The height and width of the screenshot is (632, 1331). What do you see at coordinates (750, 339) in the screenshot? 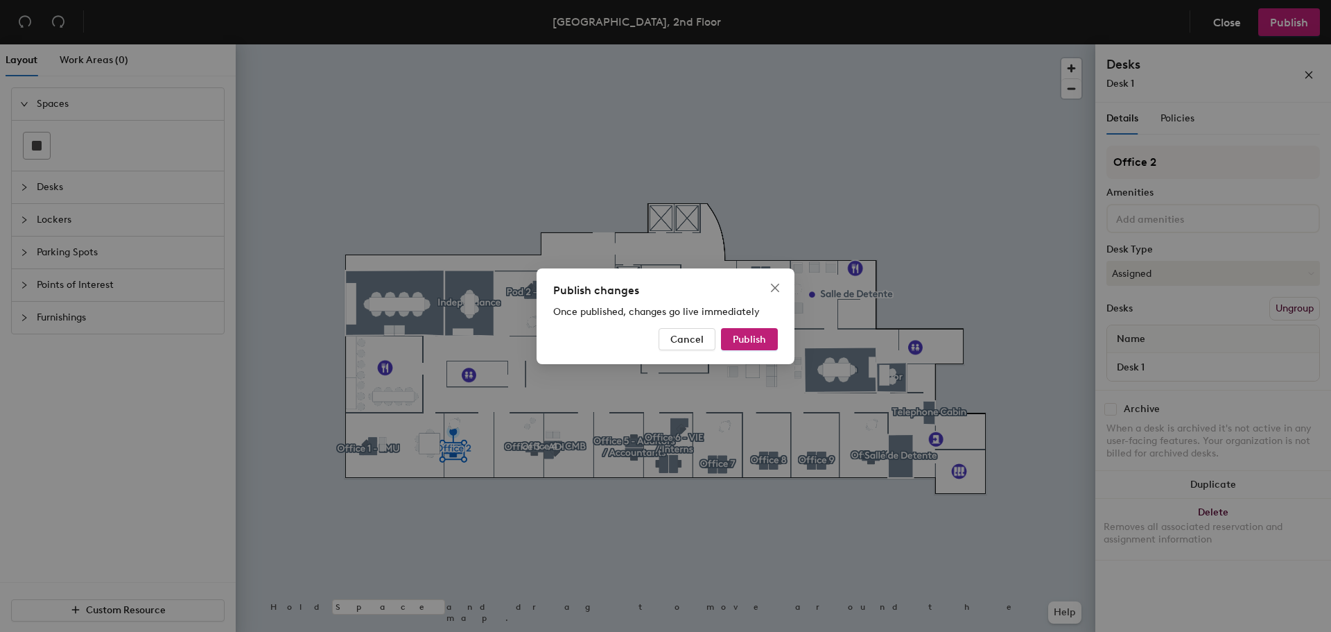
I see `button: Publish` at bounding box center [750, 339].